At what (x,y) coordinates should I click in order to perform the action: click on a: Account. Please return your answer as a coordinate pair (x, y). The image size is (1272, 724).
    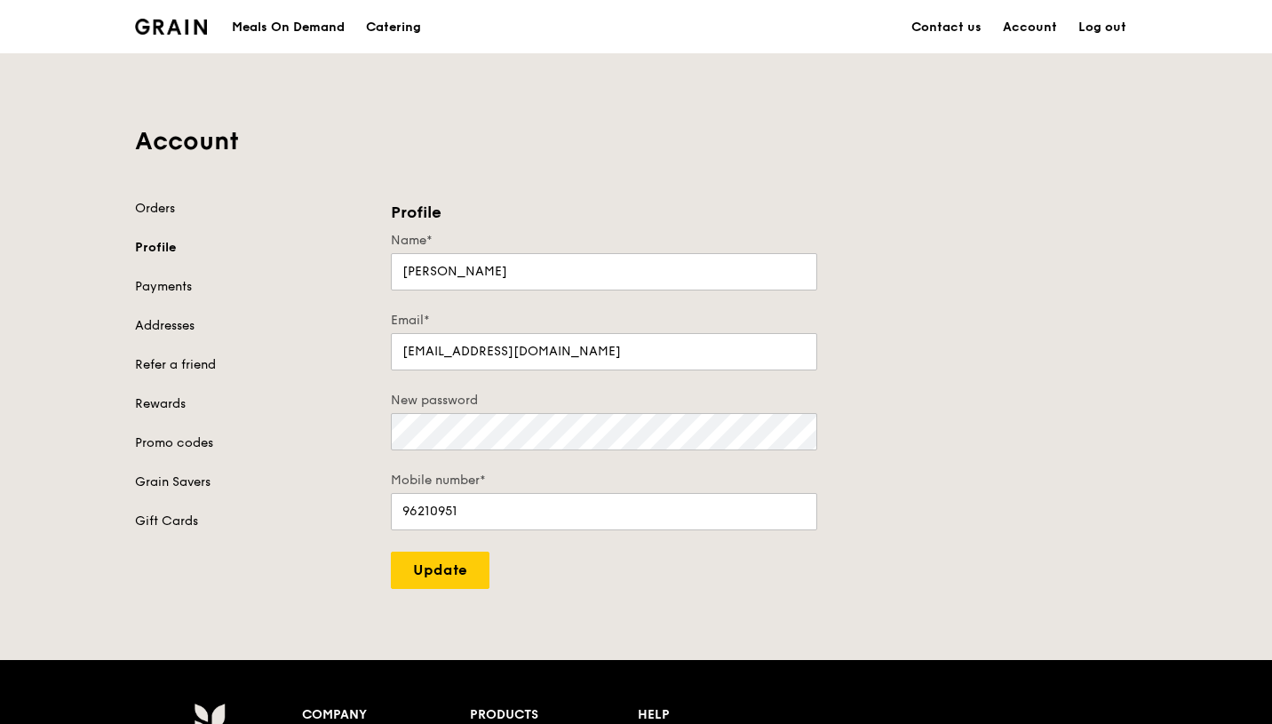
    Looking at the image, I should click on (1029, 28).